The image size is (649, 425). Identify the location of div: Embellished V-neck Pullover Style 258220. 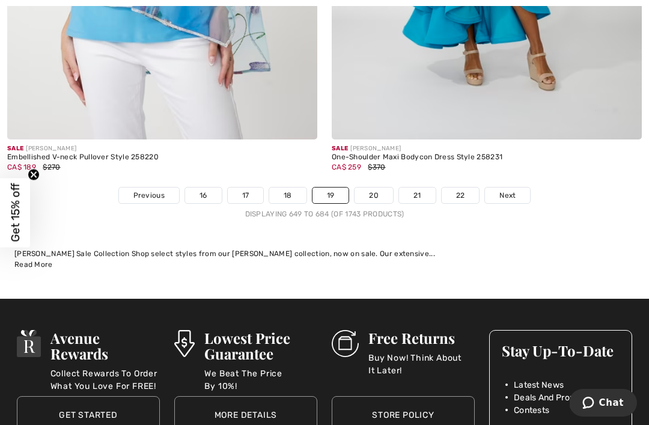
(162, 158).